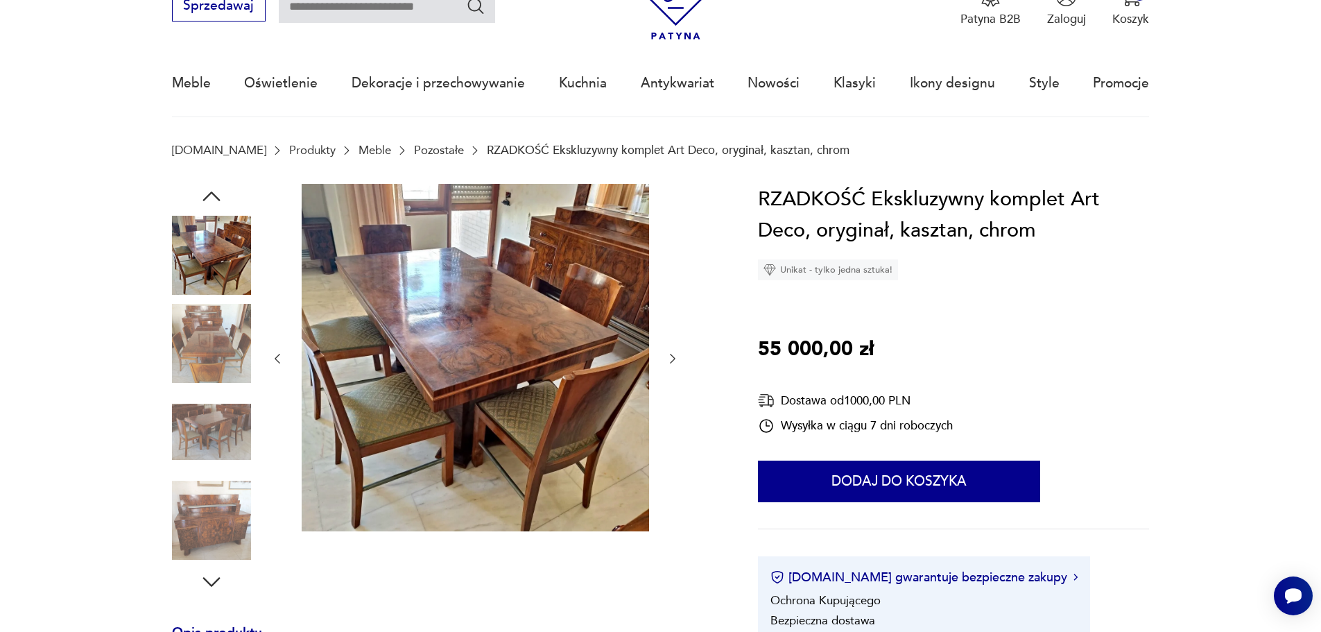 The image size is (1321, 632). What do you see at coordinates (954, 215) in the screenshot?
I see `h1: RZADKOŚĆ Ekskluzywny komplet Art Deco, oryginał, kasztan, chrom` at bounding box center [954, 215].